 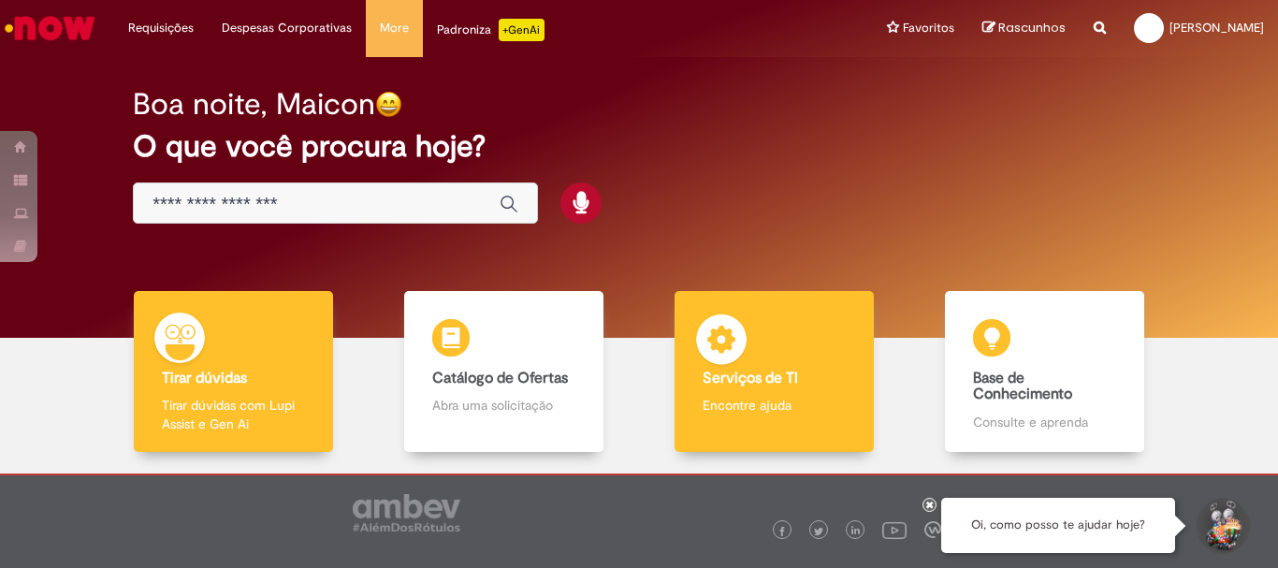 I want to click on b: Base de Conhecimento, so click(x=1023, y=386).